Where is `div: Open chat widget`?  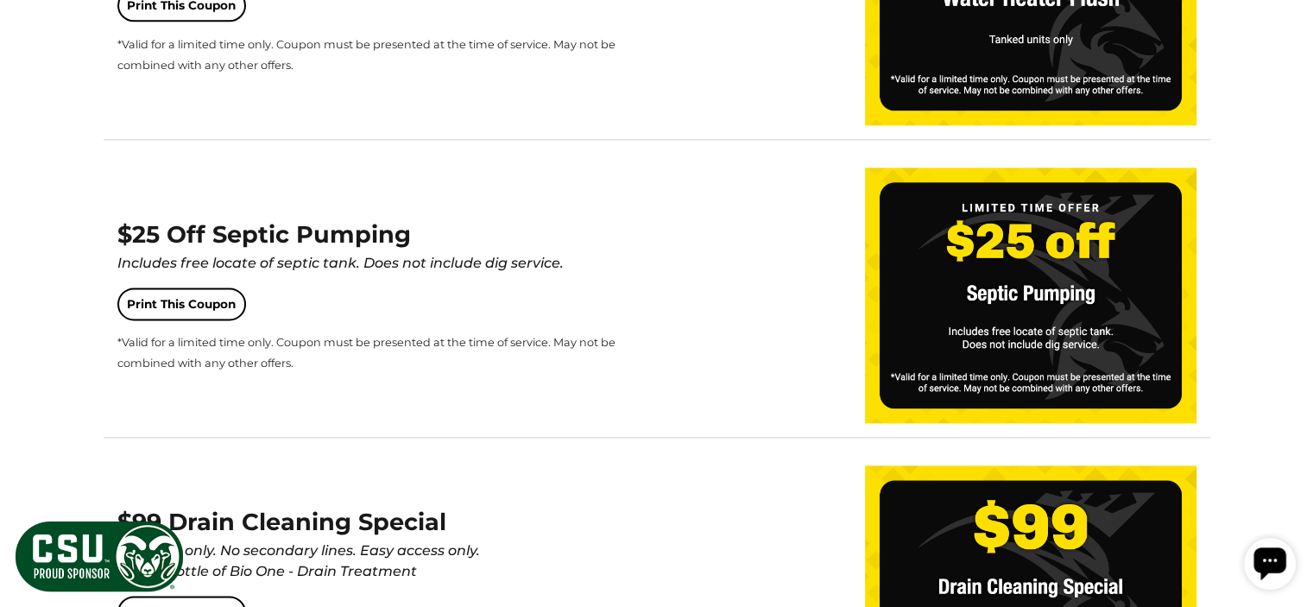
div: Open chat widget is located at coordinates (33, 33).